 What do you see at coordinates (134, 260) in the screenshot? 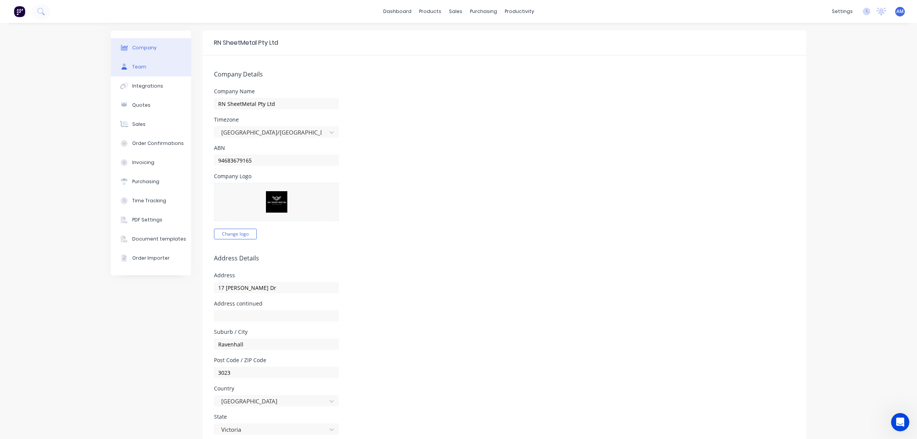
I see `span: Help` at bounding box center [134, 260].